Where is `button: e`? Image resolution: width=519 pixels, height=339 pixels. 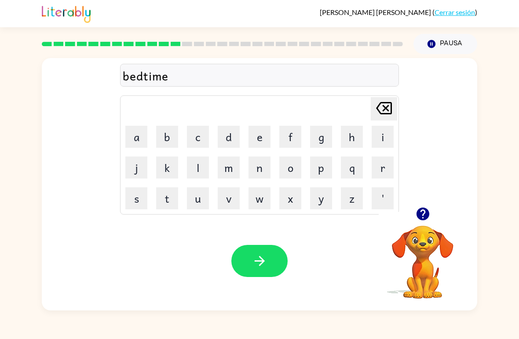 button: e is located at coordinates (260, 137).